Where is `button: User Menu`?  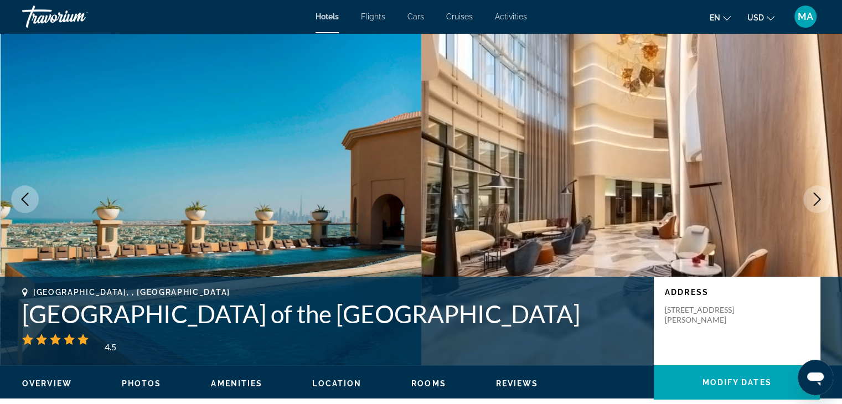
button: User Menu is located at coordinates (805, 17).